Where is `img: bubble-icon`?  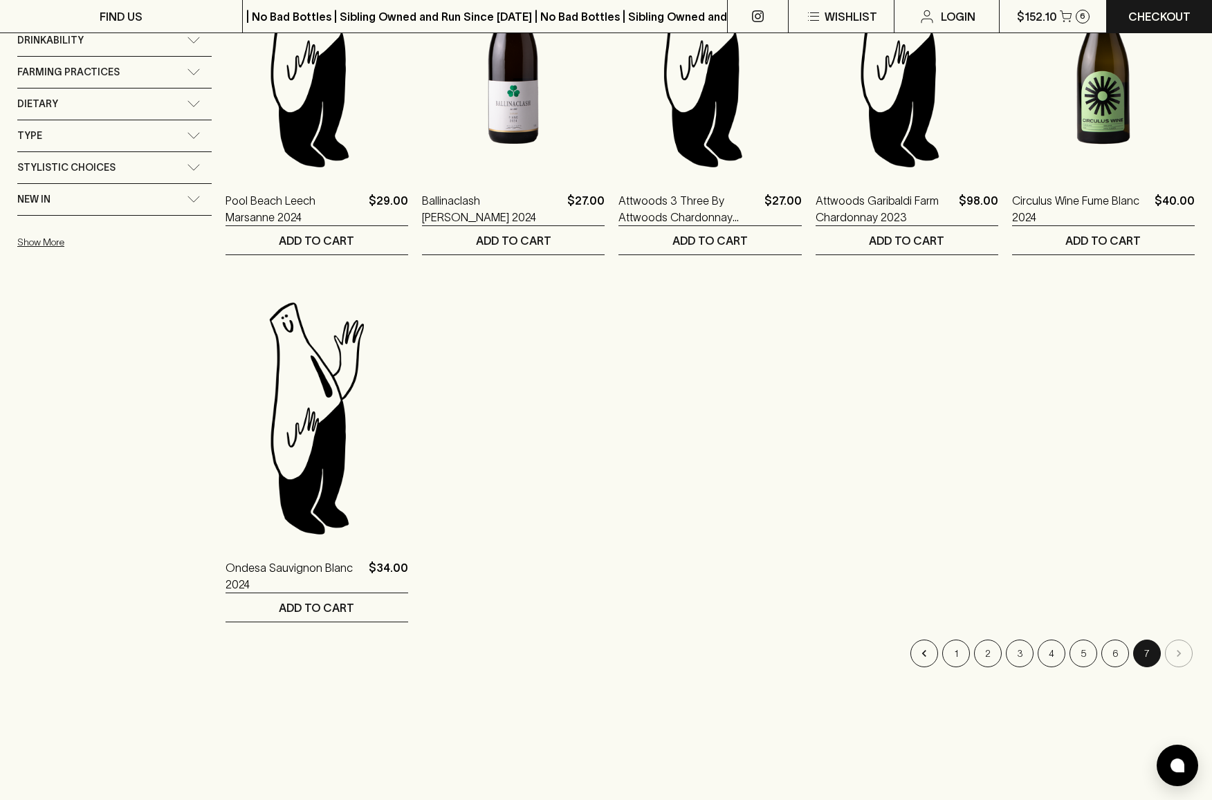
img: bubble-icon is located at coordinates (1177, 766).